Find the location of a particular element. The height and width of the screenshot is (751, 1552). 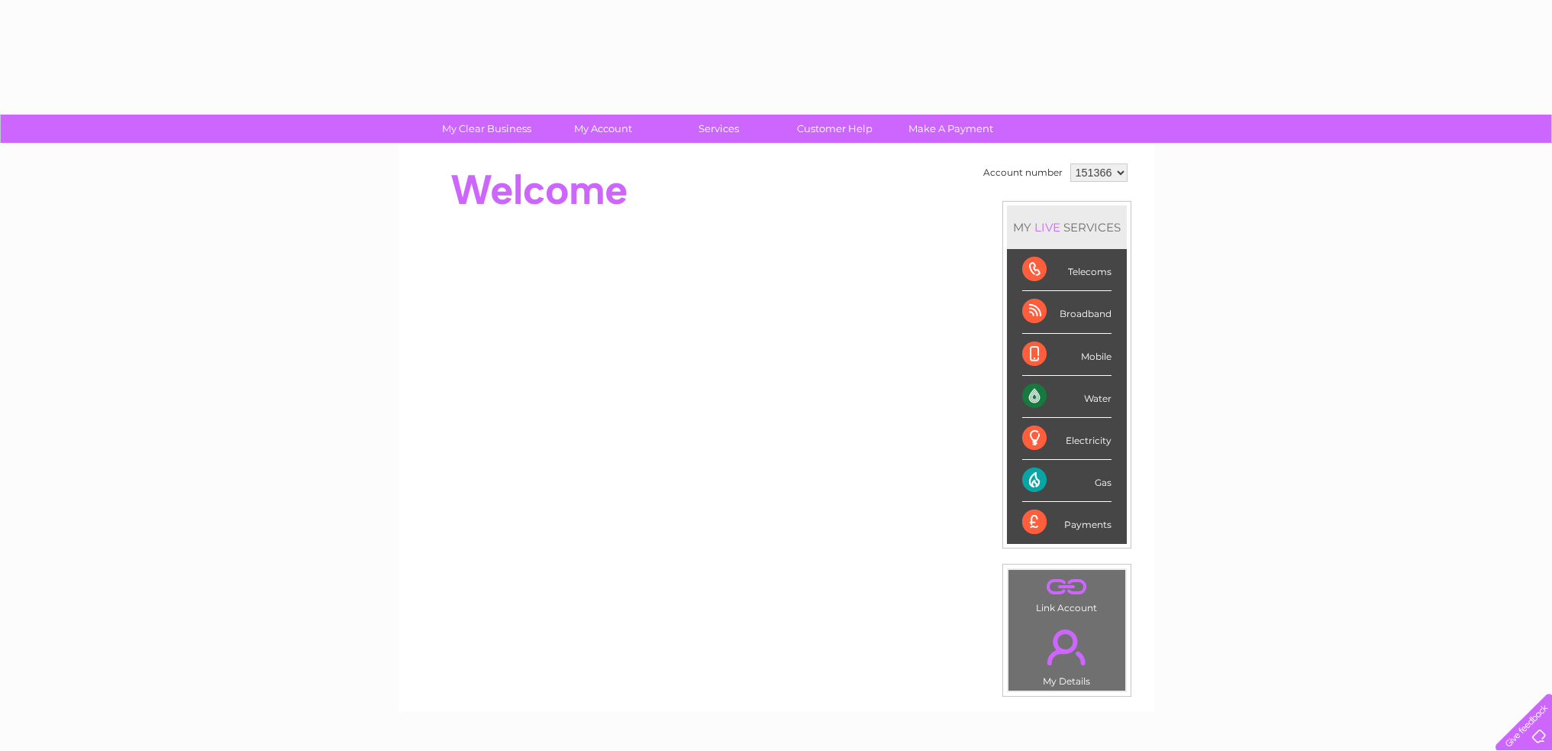

div: LIVE is located at coordinates (1048, 227).